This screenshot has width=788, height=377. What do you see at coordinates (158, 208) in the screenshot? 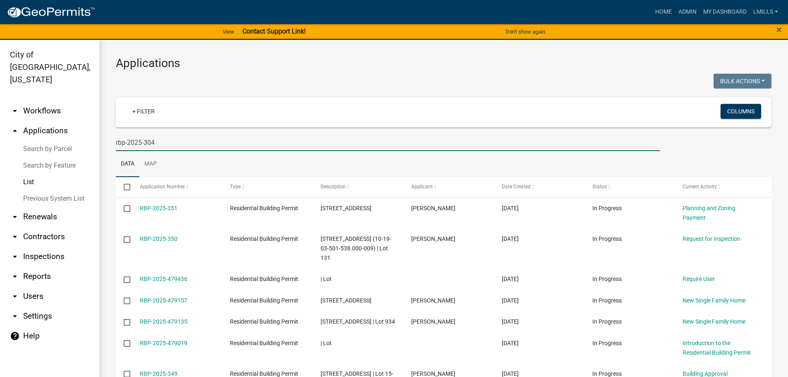
I see `a: RBP-2025-351` at bounding box center [158, 208].